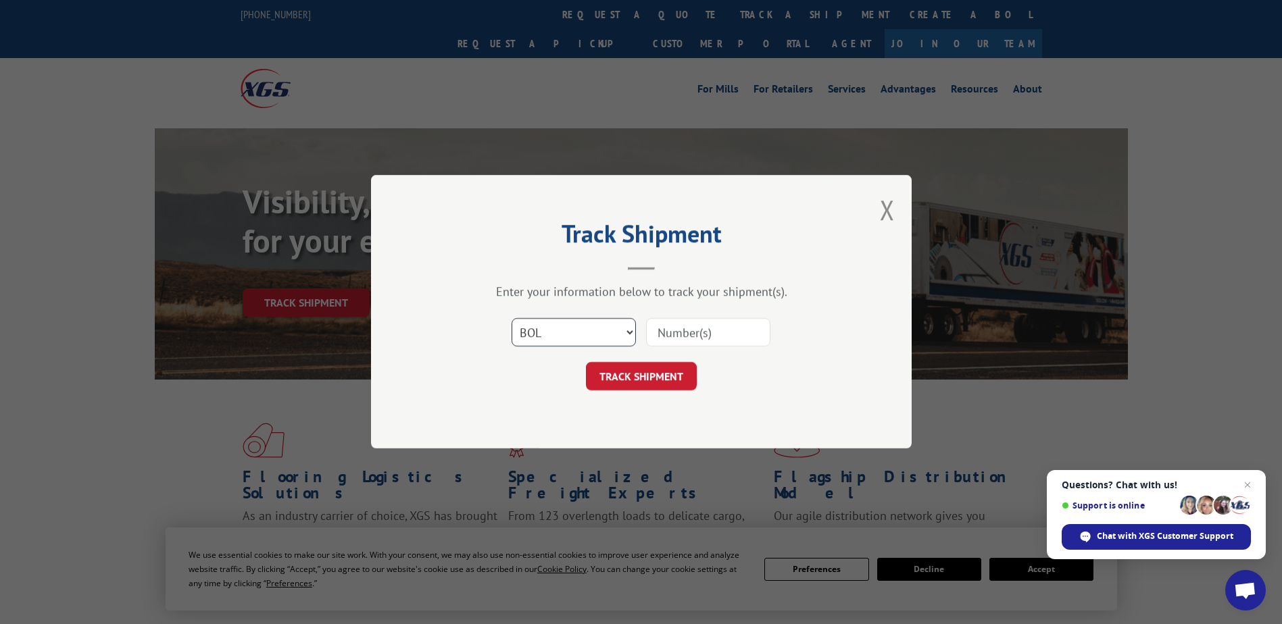 The height and width of the screenshot is (624, 1282). Describe the element at coordinates (1118, 505) in the screenshot. I see `span: Support is online` at that location.